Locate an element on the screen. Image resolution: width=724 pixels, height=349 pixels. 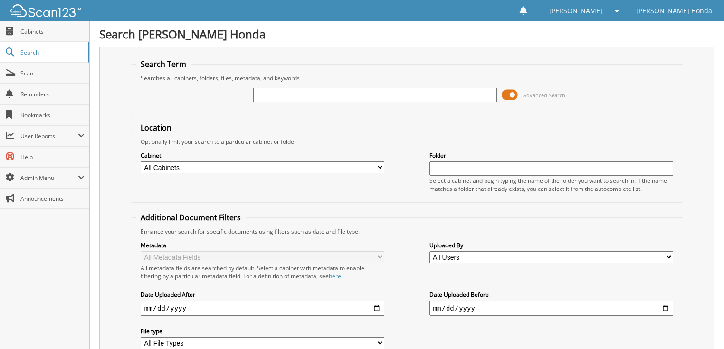
span: Announcements is located at coordinates (52, 199).